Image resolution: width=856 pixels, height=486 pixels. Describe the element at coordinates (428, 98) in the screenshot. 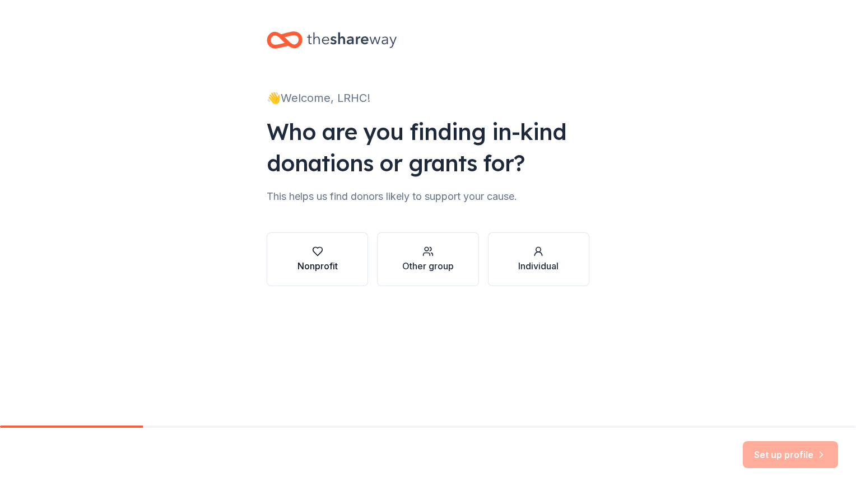

I see `div: 👋 Welcome, LRHC!` at that location.